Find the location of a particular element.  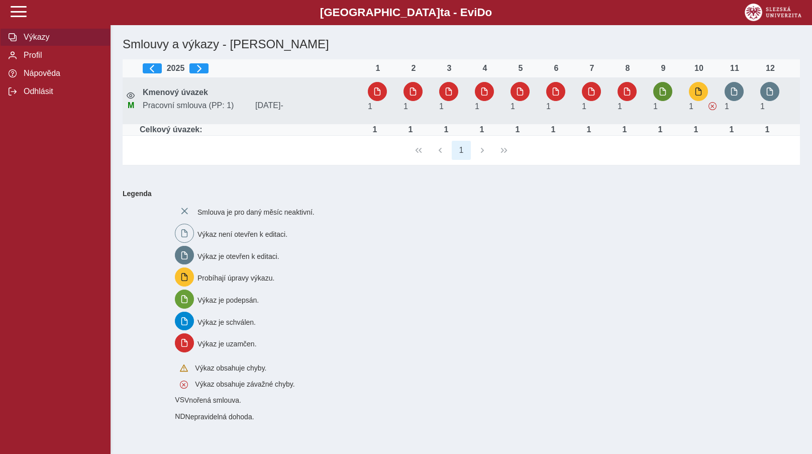

div: 7 is located at coordinates (592, 68).